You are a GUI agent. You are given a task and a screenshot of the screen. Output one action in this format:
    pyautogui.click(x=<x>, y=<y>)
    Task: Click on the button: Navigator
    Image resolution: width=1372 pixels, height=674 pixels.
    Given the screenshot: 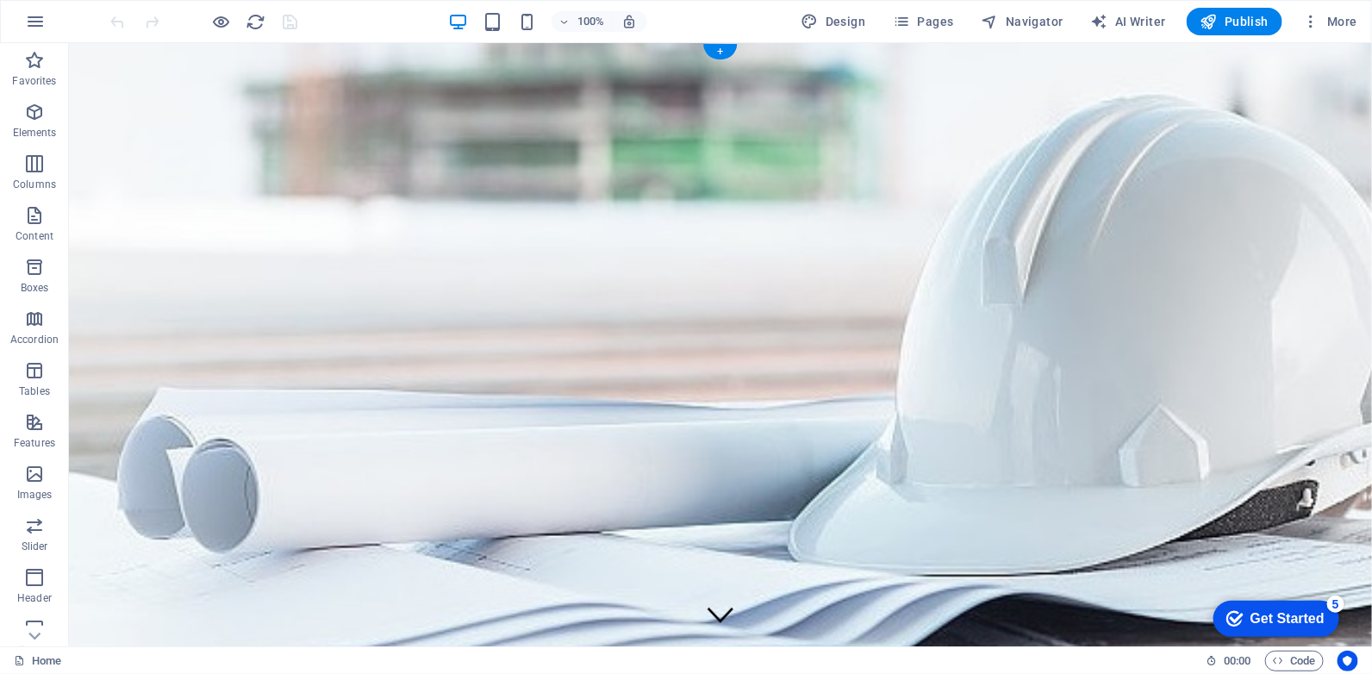 What is the action you would take?
    pyautogui.click(x=1022, y=22)
    